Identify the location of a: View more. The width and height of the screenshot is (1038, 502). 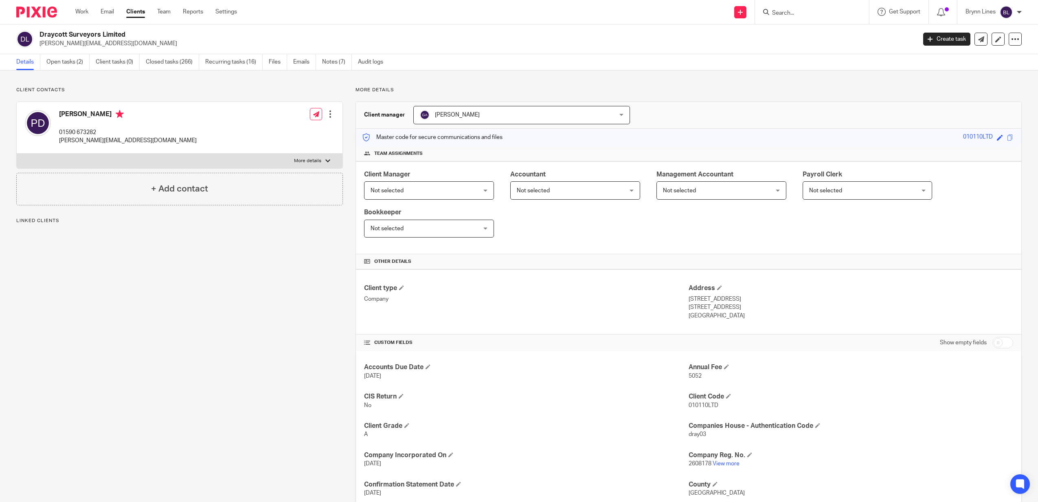
(726, 464).